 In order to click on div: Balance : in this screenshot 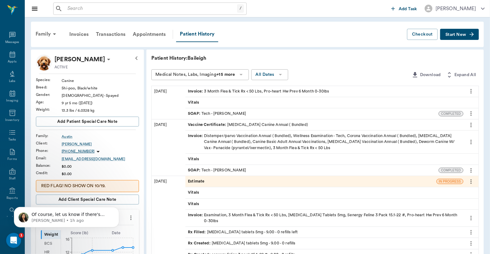, I will do `click(49, 165)`.